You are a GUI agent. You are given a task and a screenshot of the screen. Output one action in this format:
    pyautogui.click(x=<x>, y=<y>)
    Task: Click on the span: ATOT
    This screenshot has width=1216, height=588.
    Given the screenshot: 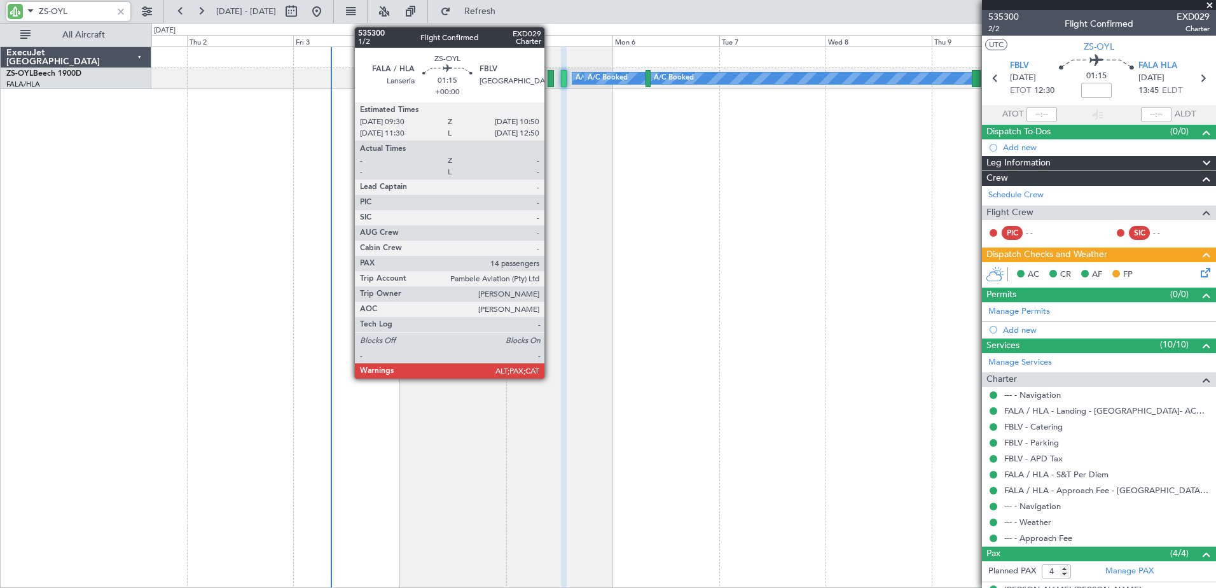 What is the action you would take?
    pyautogui.click(x=1013, y=114)
    